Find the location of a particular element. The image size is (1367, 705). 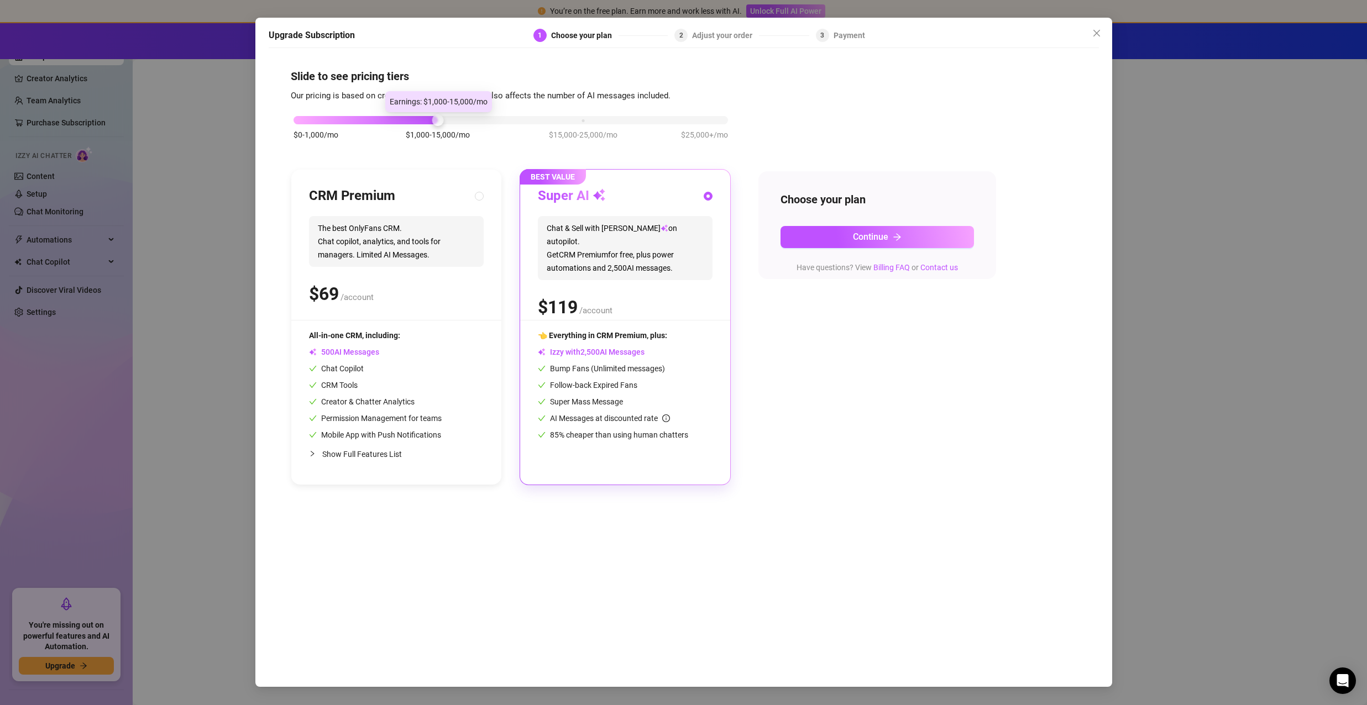

span: Super Mass Message is located at coordinates (580, 402).